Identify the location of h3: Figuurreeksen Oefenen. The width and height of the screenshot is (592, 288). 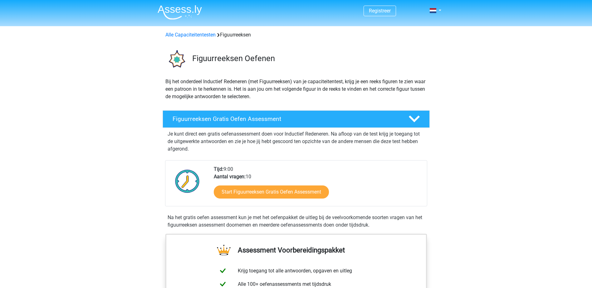
(308, 58).